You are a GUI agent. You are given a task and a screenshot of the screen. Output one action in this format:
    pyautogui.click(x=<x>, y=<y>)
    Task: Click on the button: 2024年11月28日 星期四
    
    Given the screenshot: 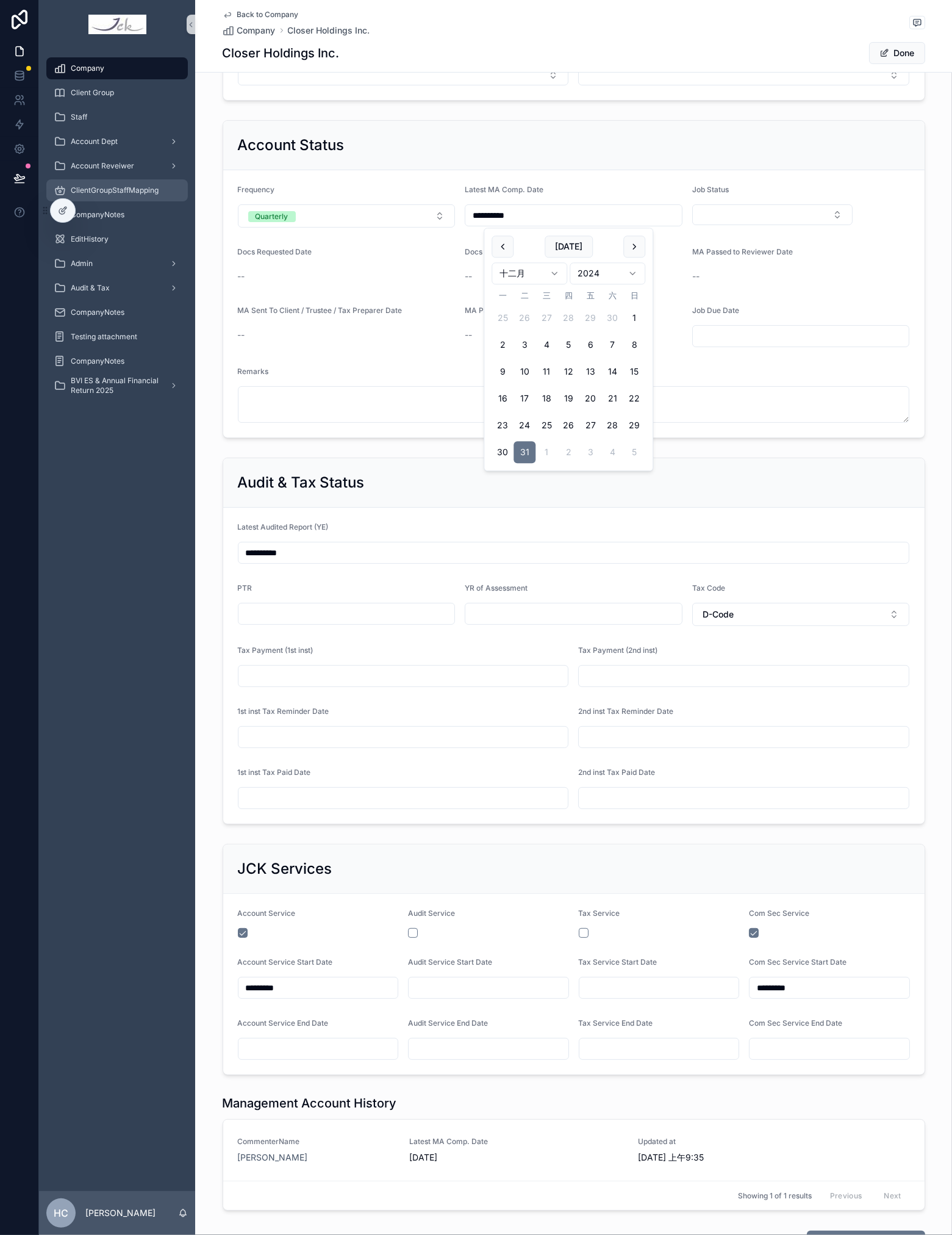 What is the action you would take?
    pyautogui.click(x=568, y=318)
    